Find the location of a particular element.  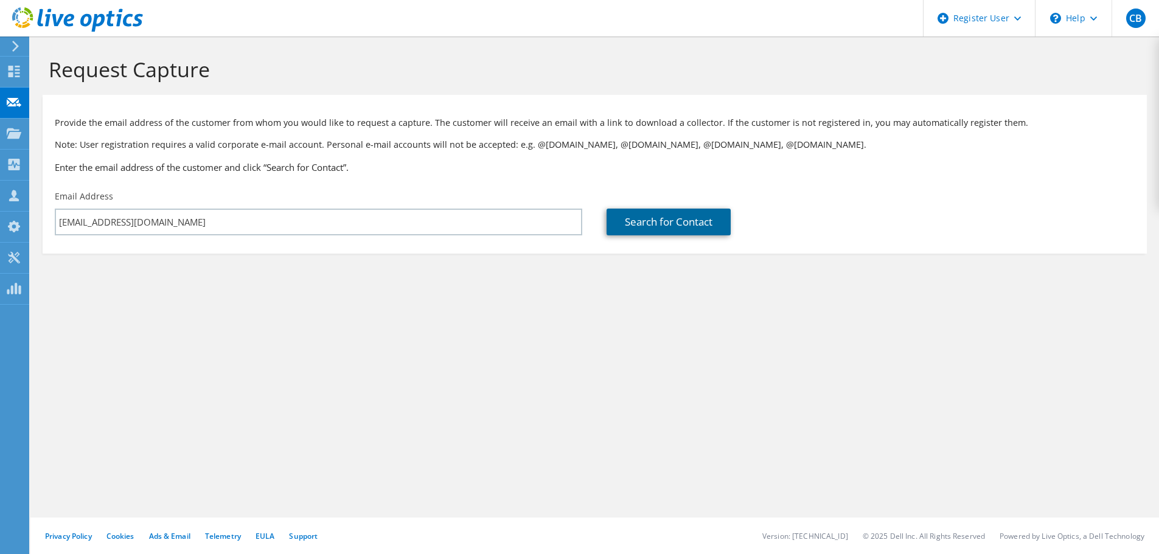

p: Note: User registration requires a valid corporate e-mail account. Personal e-mail accounts will ... is located at coordinates (595, 145).